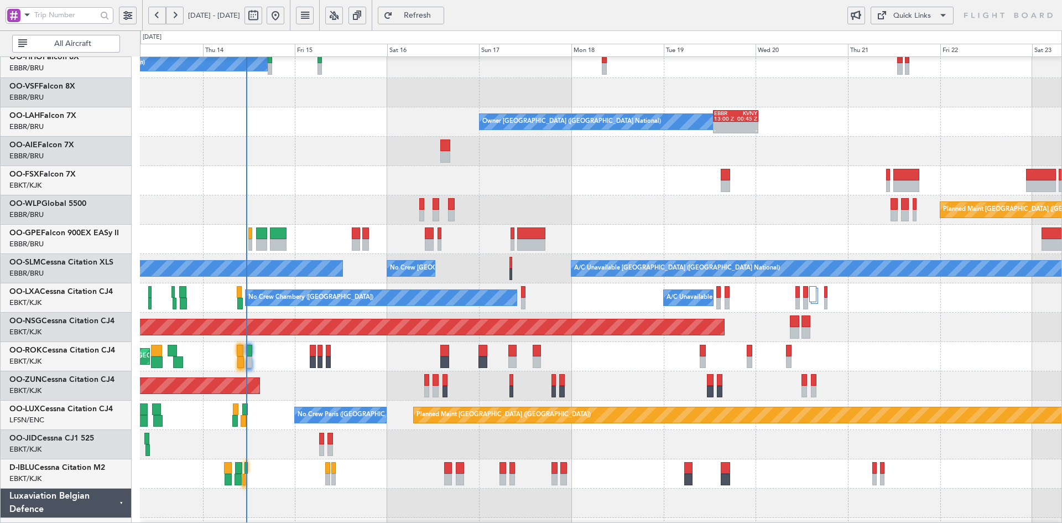 This screenshot has height=523, width=1062. What do you see at coordinates (710, 50) in the screenshot?
I see `div: Tue 19` at bounding box center [710, 50].